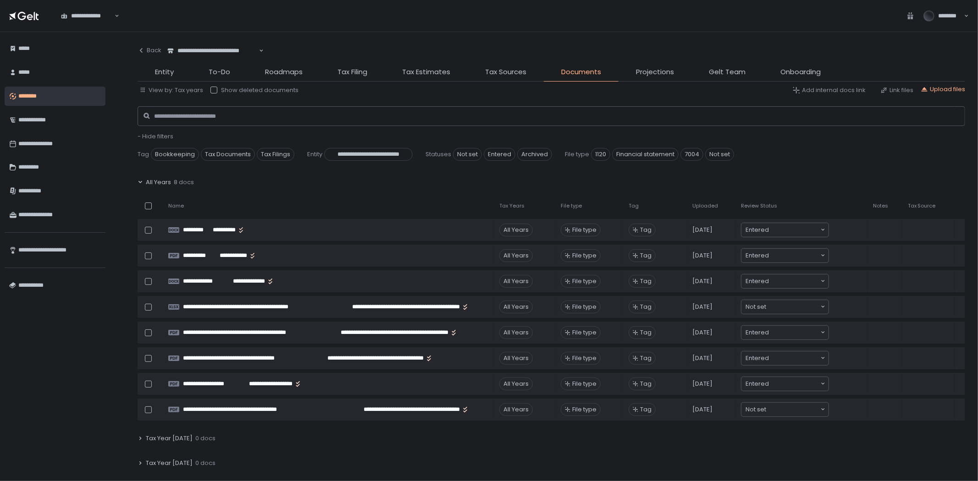 The image size is (978, 481). I want to click on span: Tax Source, so click(921, 206).